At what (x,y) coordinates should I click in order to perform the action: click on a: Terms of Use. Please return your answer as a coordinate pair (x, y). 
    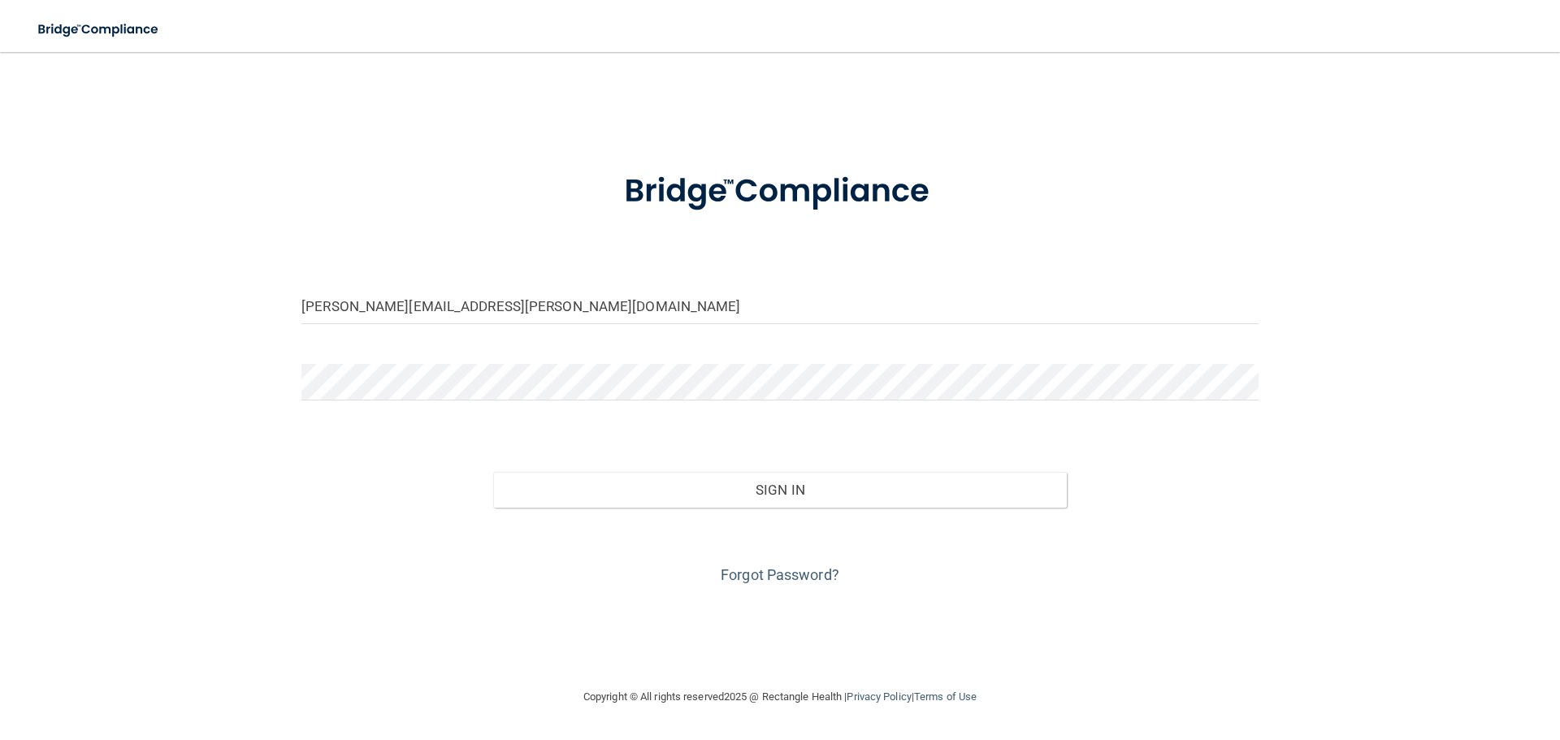
    Looking at the image, I should click on (945, 696).